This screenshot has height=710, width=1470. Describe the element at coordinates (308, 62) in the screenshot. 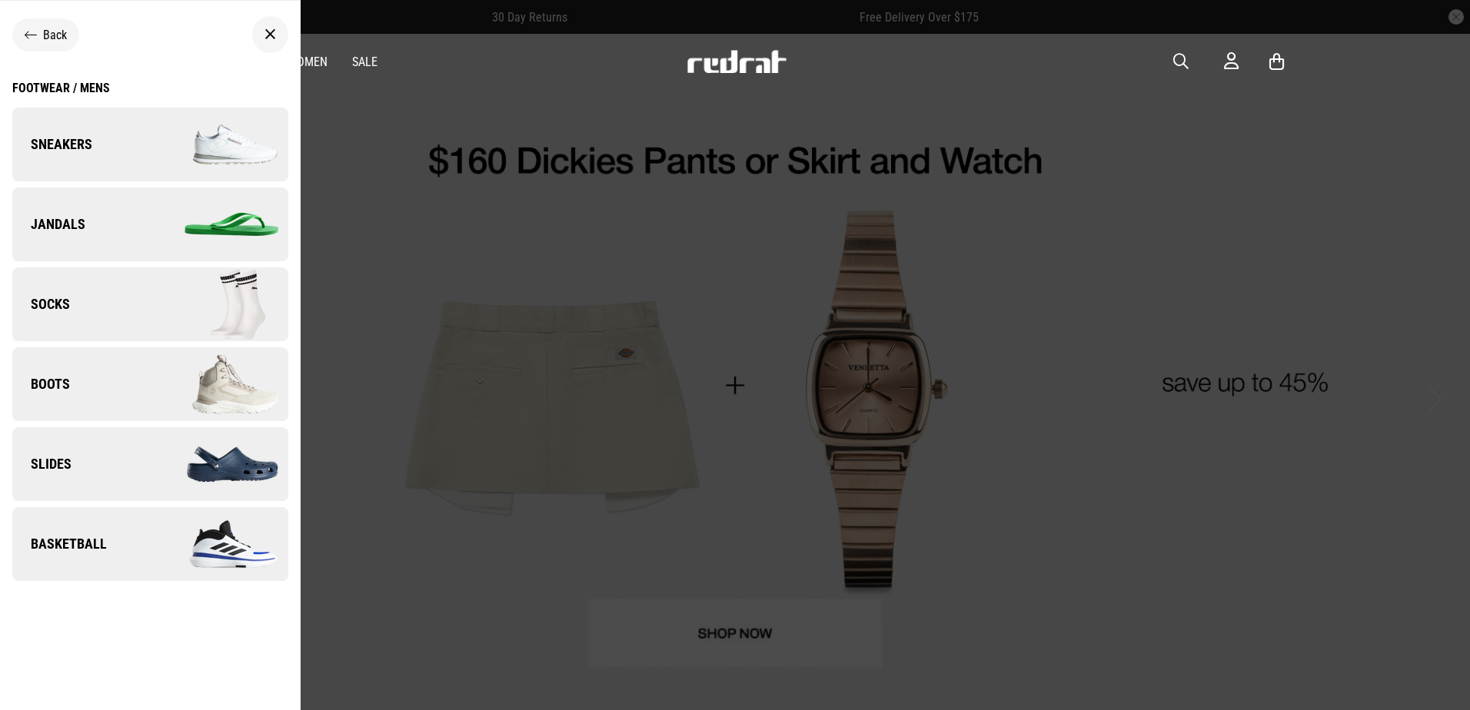

I see `a: Women` at that location.